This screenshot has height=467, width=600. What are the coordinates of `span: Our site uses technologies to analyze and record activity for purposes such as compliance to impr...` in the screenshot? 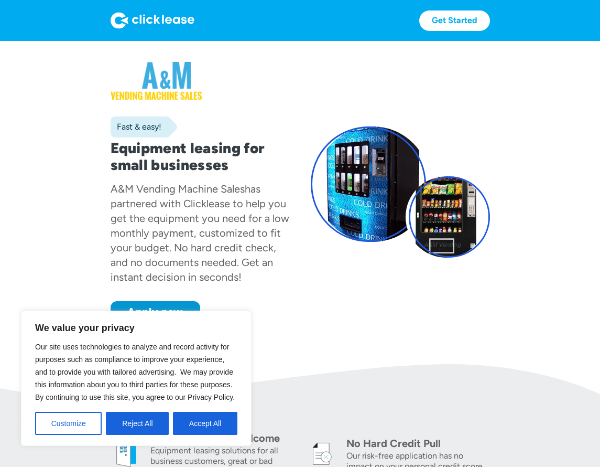 It's located at (135, 372).